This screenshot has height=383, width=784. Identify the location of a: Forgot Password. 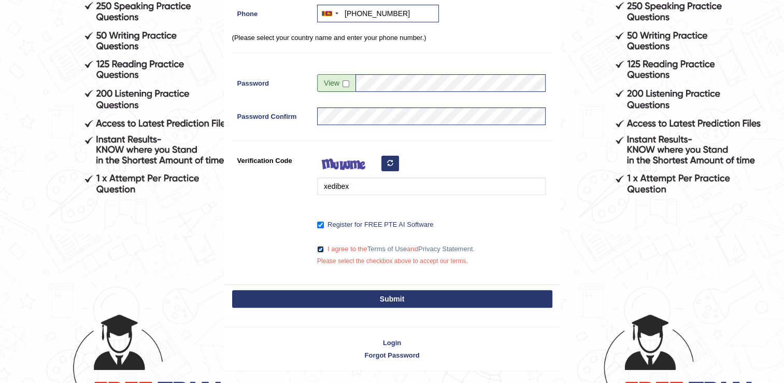
(392, 355).